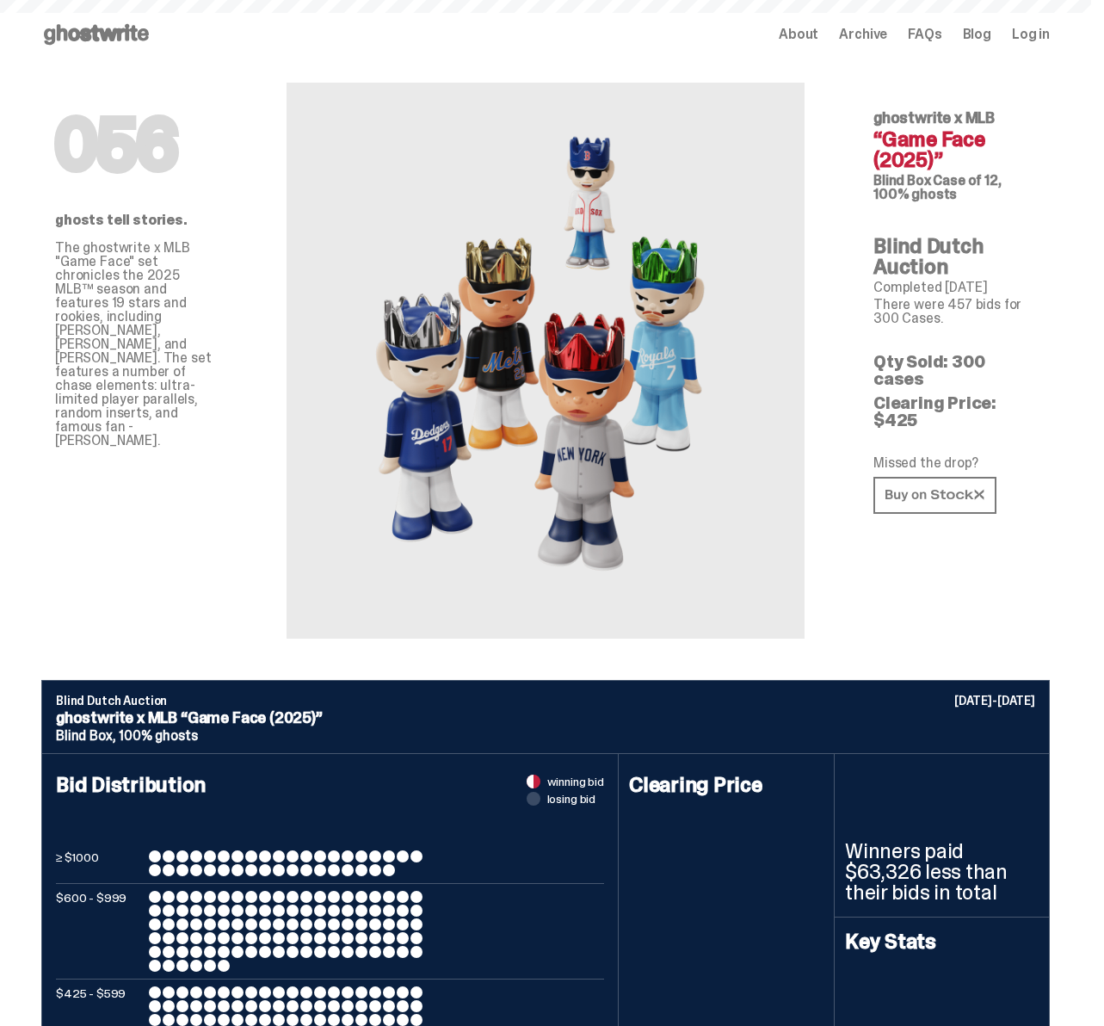 This screenshot has width=1104, height=1026. What do you see at coordinates (1031, 34) in the screenshot?
I see `a: Log in` at bounding box center [1031, 34].